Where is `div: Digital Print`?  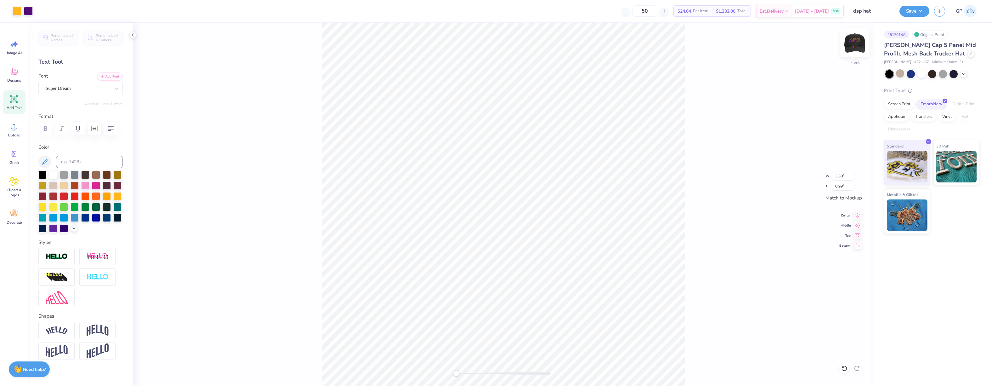 div: Digital Print is located at coordinates (964, 104).